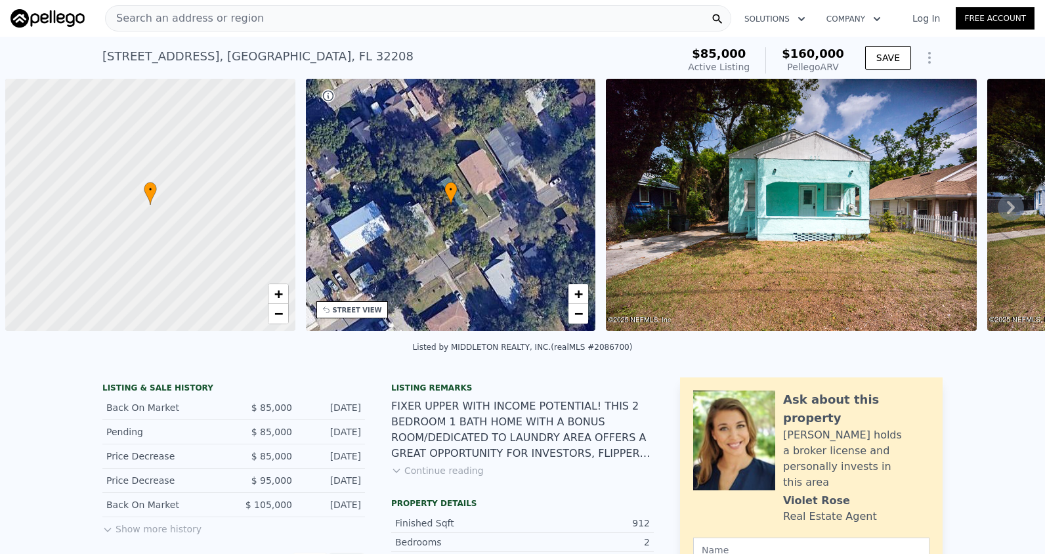  Describe the element at coordinates (459, 523) in the screenshot. I see `div: Finished Sqft` at that location.